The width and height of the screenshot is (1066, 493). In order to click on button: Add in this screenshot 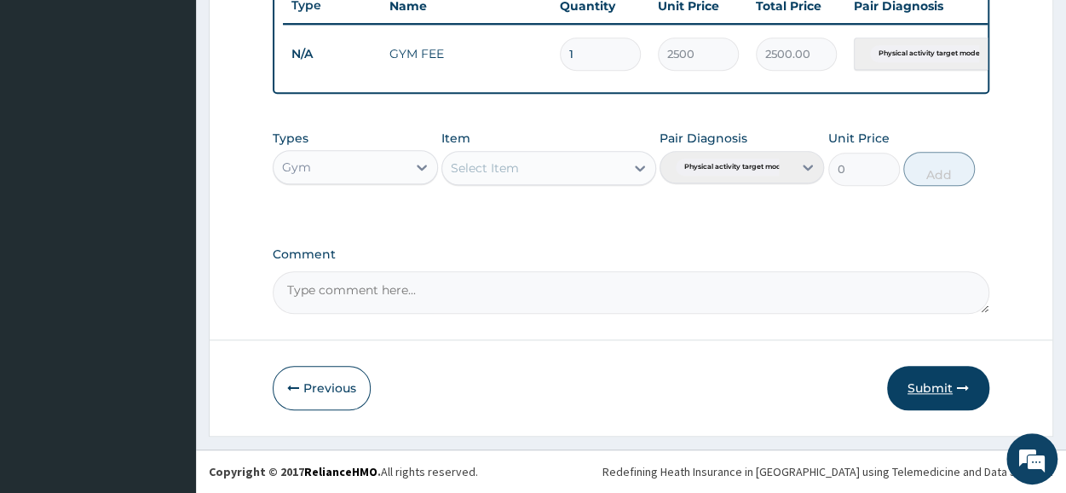, I will do `click(939, 169)`.